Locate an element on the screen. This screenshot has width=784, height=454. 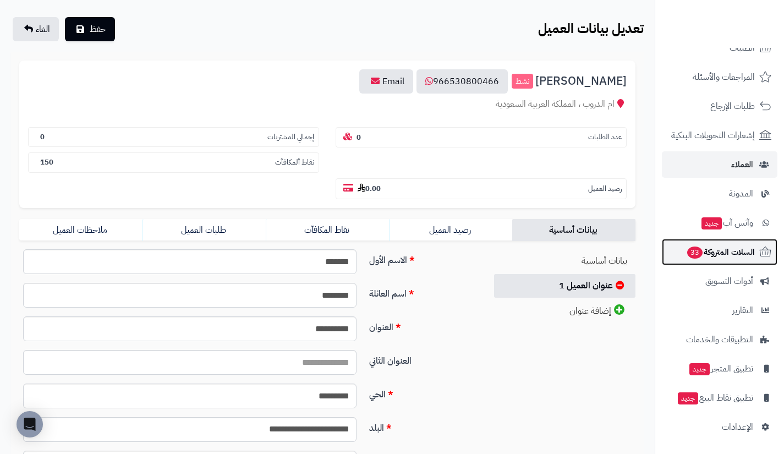
span: 33 is located at coordinates (695, 253).